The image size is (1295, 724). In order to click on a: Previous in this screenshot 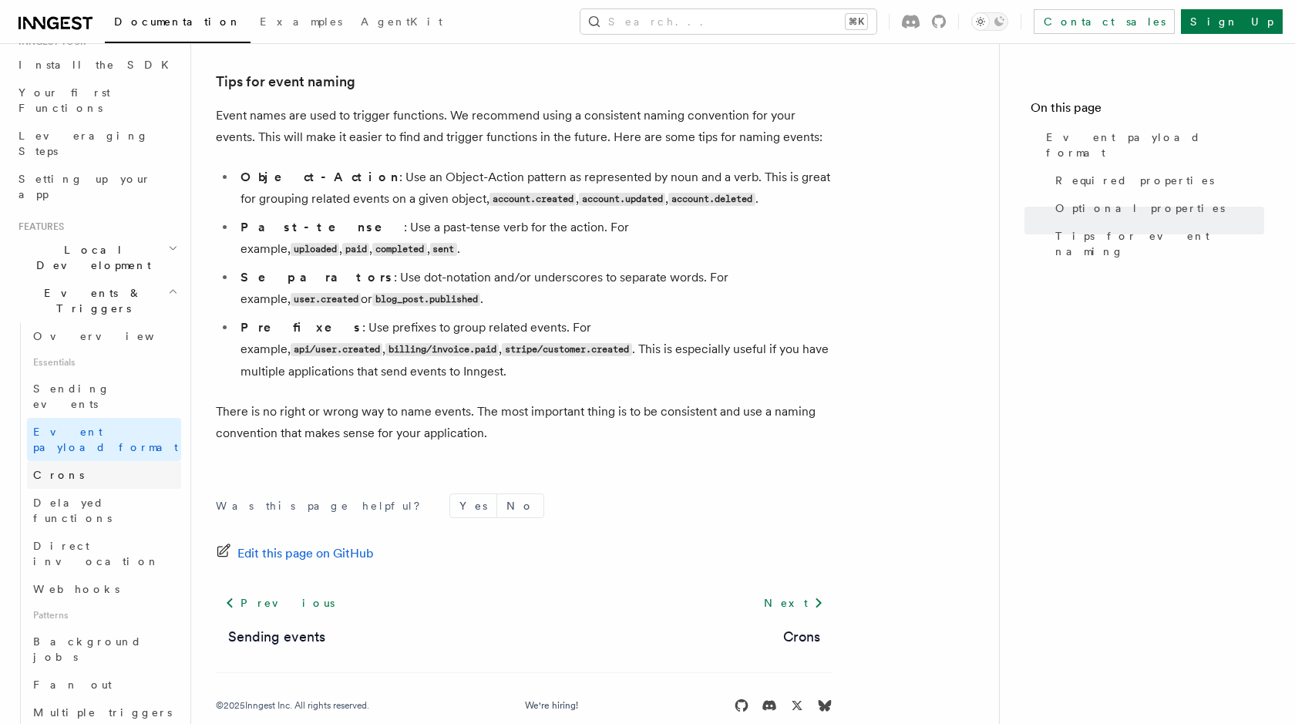, I will do `click(279, 603)`.